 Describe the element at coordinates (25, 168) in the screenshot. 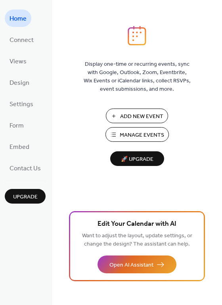

I see `a: Contact Us` at that location.